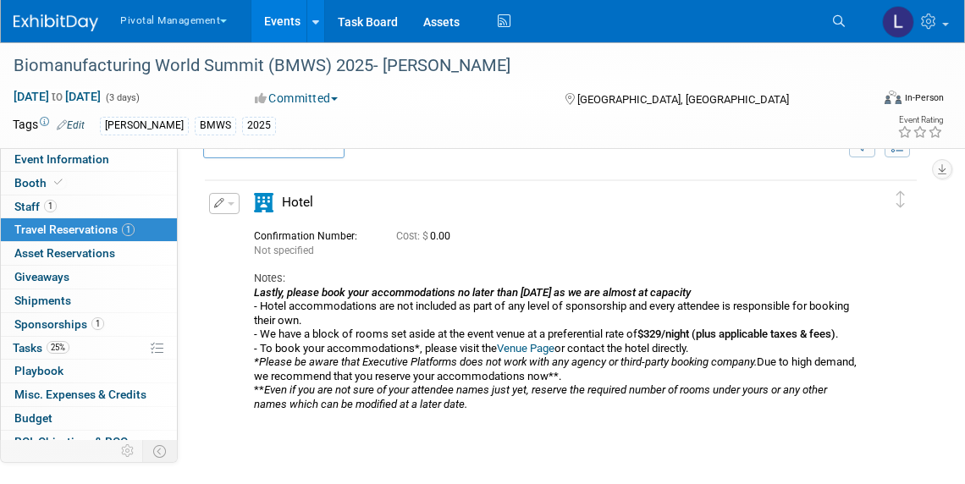 The height and width of the screenshot is (484, 965). Describe the element at coordinates (57, 97) in the screenshot. I see `span: to` at that location.